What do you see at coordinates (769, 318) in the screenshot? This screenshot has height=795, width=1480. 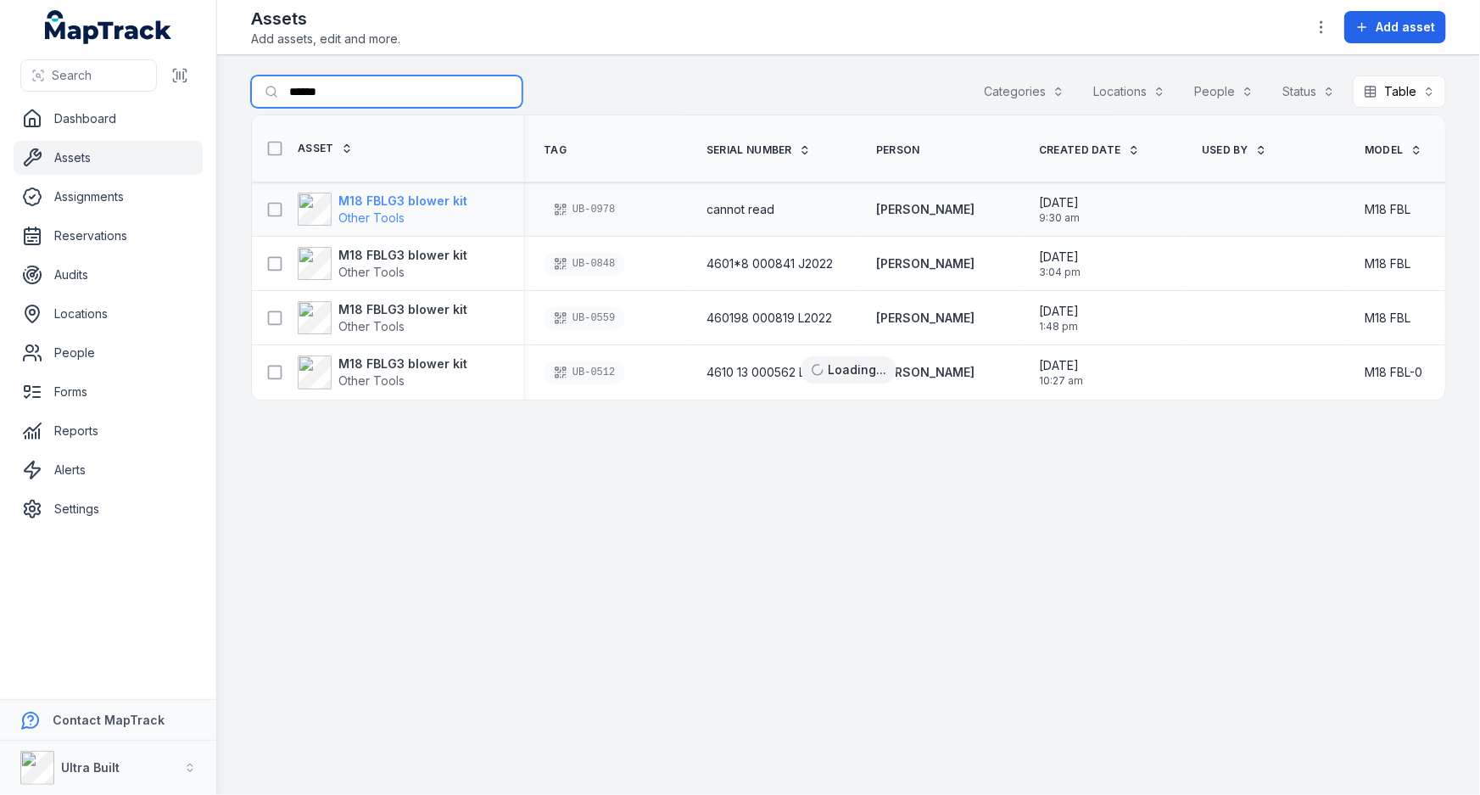 I see `span: 460198 000819 L2022` at bounding box center [769, 318].